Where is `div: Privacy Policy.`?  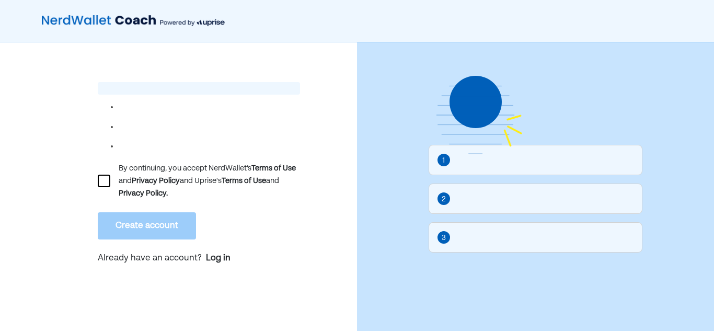
div: Privacy Policy. is located at coordinates (143, 193).